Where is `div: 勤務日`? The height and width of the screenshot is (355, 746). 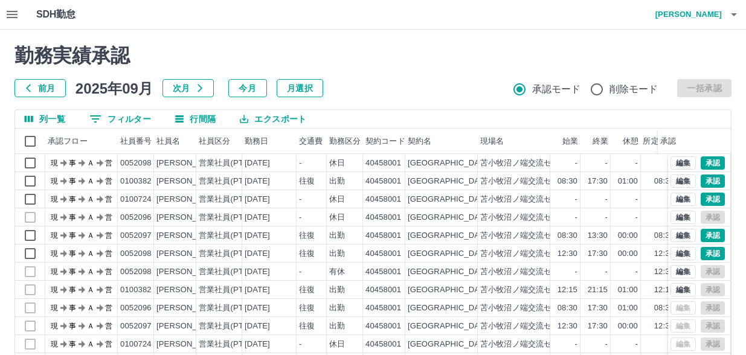 div: 勤務日 is located at coordinates (270, 141).